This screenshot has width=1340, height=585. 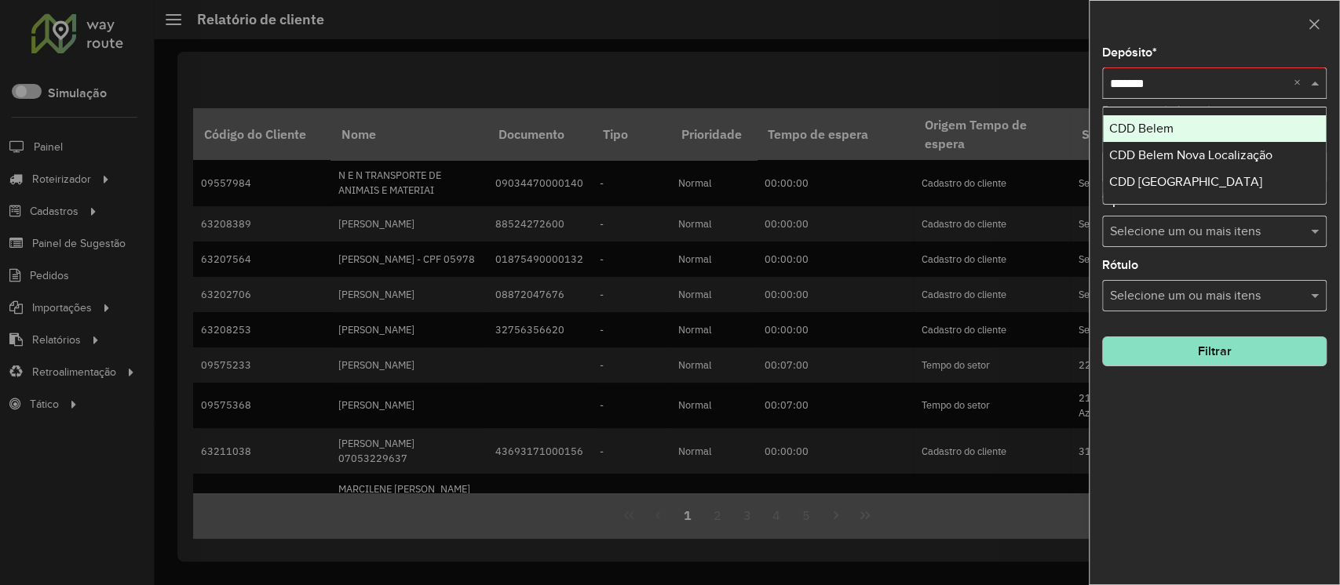 What do you see at coordinates (1120, 265) in the screenshot?
I see `label: Rótulo` at bounding box center [1120, 265].